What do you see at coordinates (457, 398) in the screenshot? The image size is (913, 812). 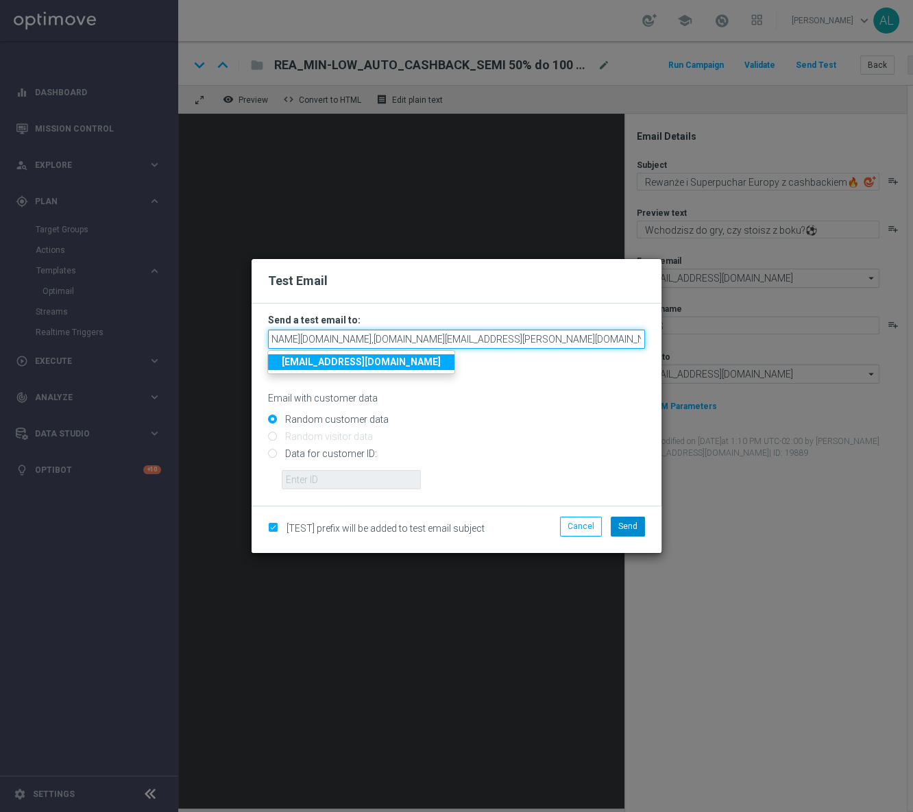 I see `p: Email with customer data` at bounding box center [457, 398].